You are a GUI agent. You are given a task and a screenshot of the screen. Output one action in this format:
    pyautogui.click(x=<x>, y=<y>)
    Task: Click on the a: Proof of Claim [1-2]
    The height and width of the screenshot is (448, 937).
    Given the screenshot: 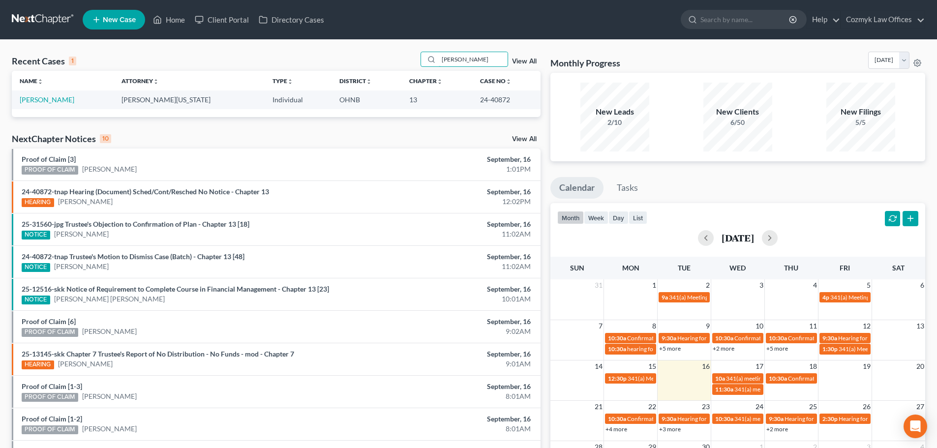 What is the action you would take?
    pyautogui.click(x=52, y=419)
    